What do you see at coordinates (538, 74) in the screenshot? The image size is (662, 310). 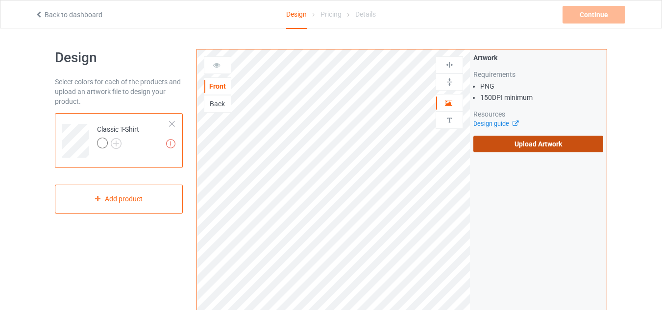 I see `div: Requirements` at bounding box center [538, 74].